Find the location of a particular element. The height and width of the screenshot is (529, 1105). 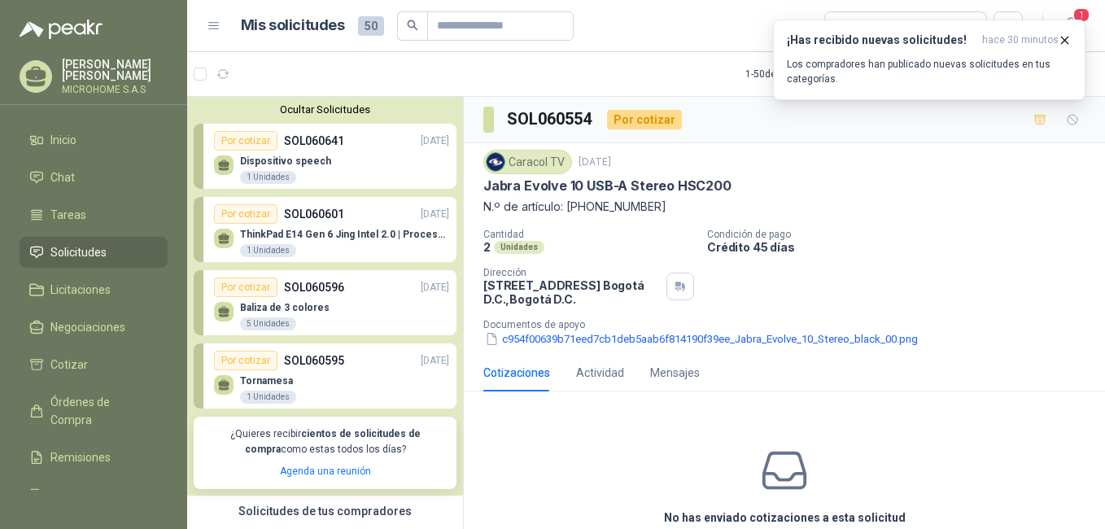

a: Negociaciones is located at coordinates (94, 327).